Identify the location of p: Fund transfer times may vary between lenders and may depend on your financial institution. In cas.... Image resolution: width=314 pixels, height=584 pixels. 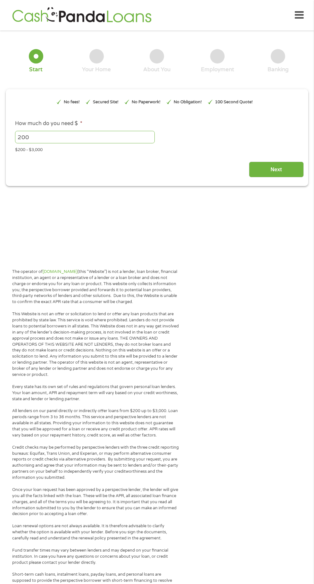
(95, 556).